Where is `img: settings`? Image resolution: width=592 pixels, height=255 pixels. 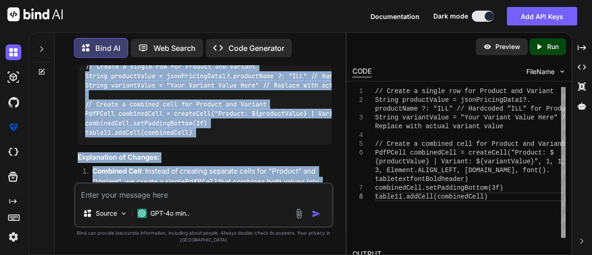 img: settings is located at coordinates (13, 237).